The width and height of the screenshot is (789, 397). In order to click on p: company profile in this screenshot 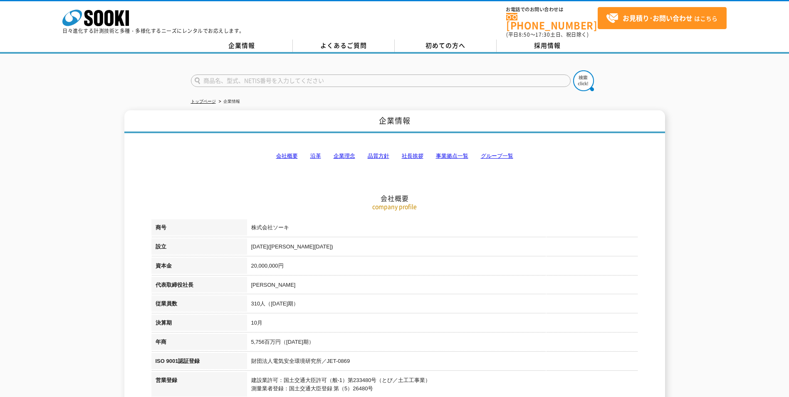, I will do `click(395, 206)`.